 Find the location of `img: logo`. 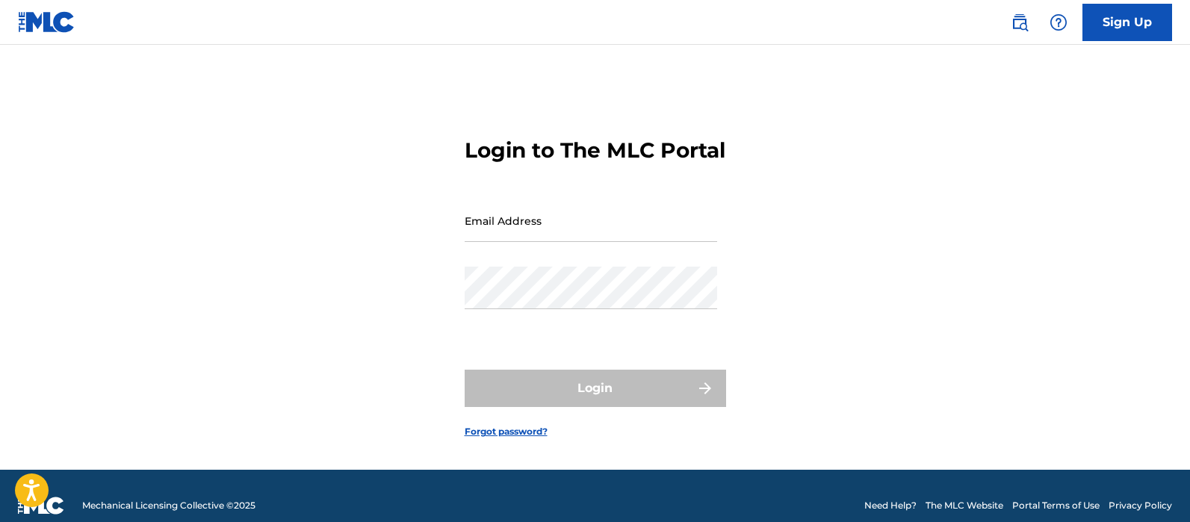

img: logo is located at coordinates (41, 506).